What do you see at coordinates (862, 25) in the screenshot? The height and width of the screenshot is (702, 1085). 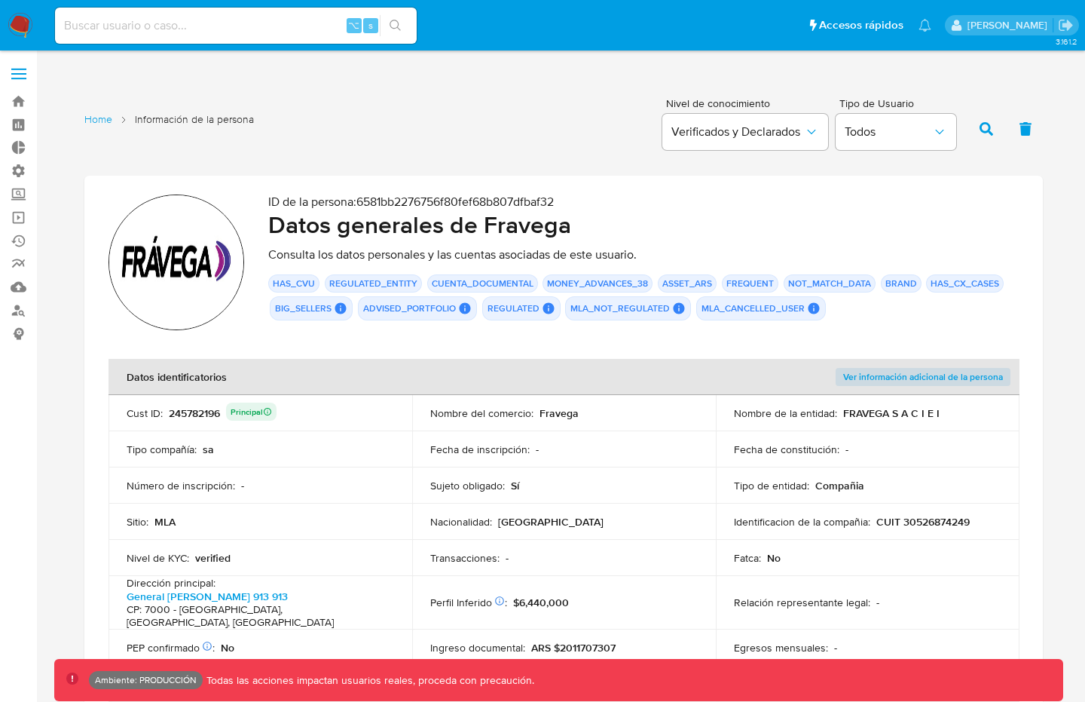 I see `span: Accesos rápidos` at bounding box center [862, 25].